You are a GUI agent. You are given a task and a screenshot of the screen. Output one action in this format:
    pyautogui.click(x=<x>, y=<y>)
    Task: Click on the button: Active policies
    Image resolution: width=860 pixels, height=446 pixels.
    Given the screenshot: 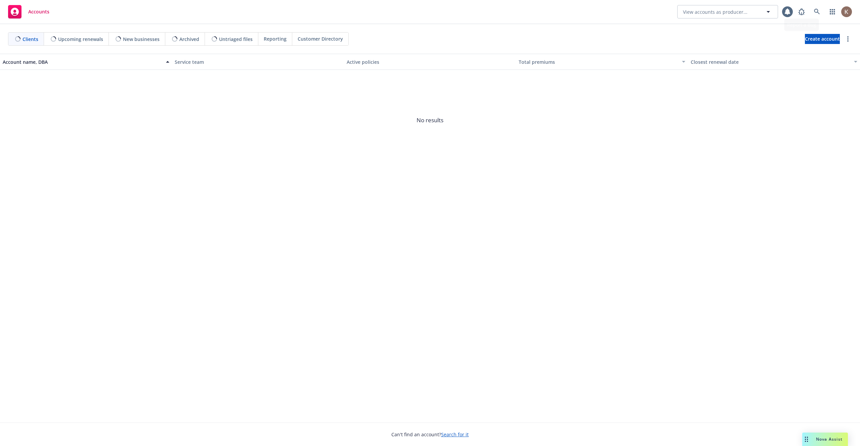 What is the action you would take?
    pyautogui.click(x=430, y=62)
    